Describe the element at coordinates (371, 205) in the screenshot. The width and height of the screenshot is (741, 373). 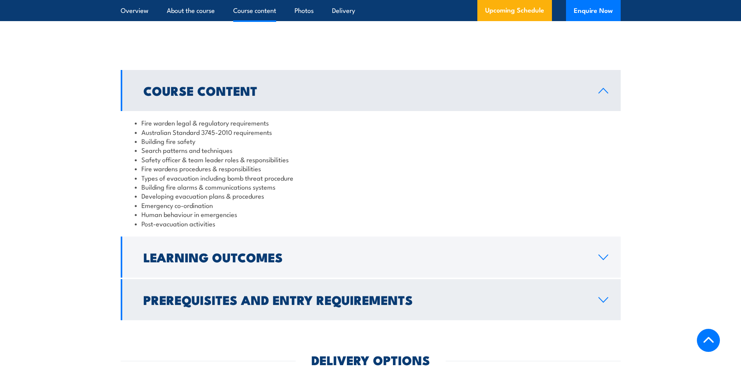
I see `li: Emergency co-ordination` at that location.